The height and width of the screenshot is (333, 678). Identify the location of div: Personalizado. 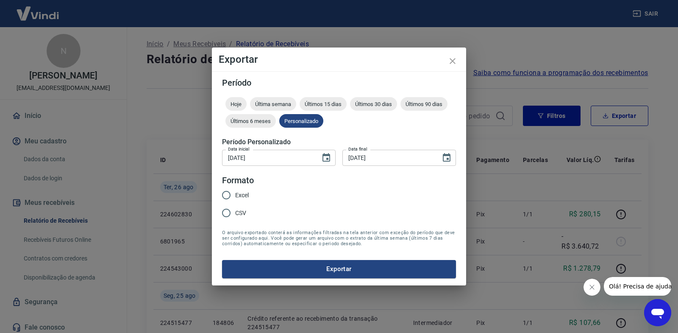
(301, 121).